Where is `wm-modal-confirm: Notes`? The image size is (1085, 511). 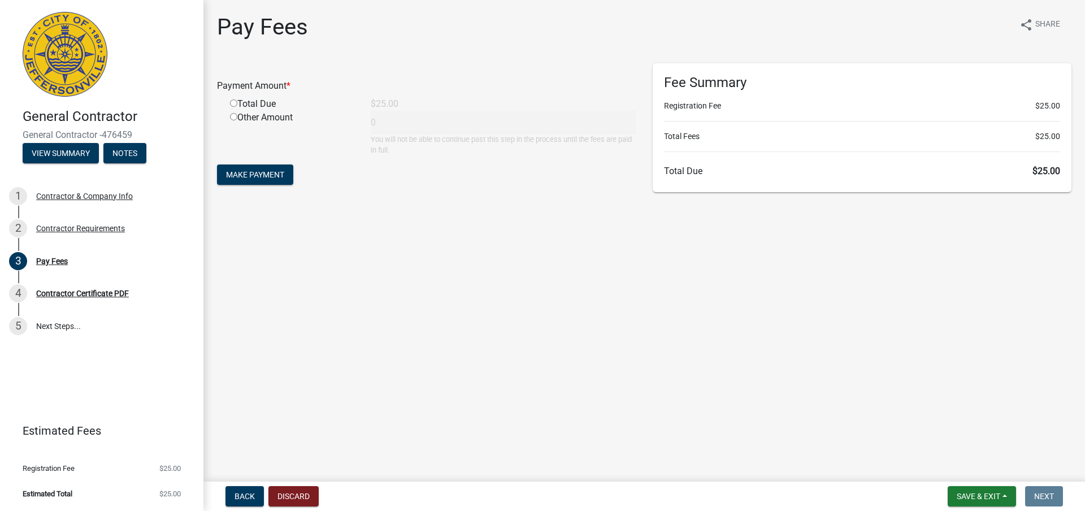
wm-modal-confirm: Notes is located at coordinates (125, 154).